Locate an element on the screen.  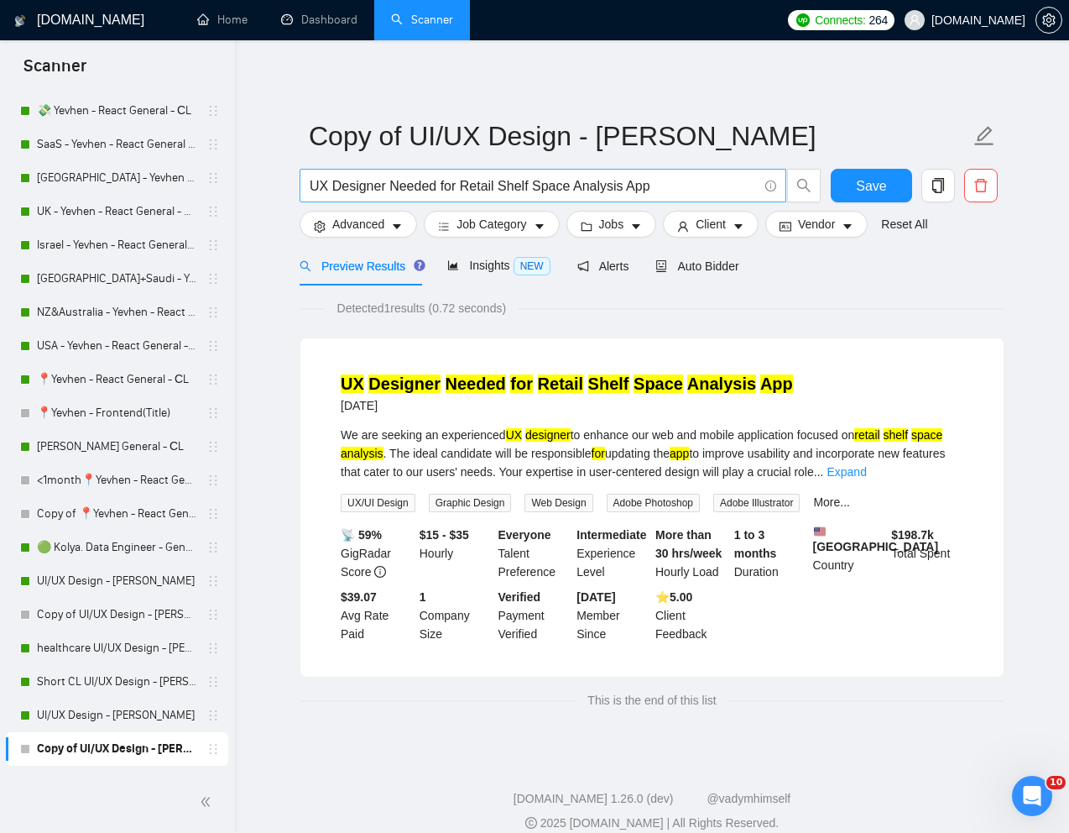
a: searchScanner is located at coordinates (422, 19).